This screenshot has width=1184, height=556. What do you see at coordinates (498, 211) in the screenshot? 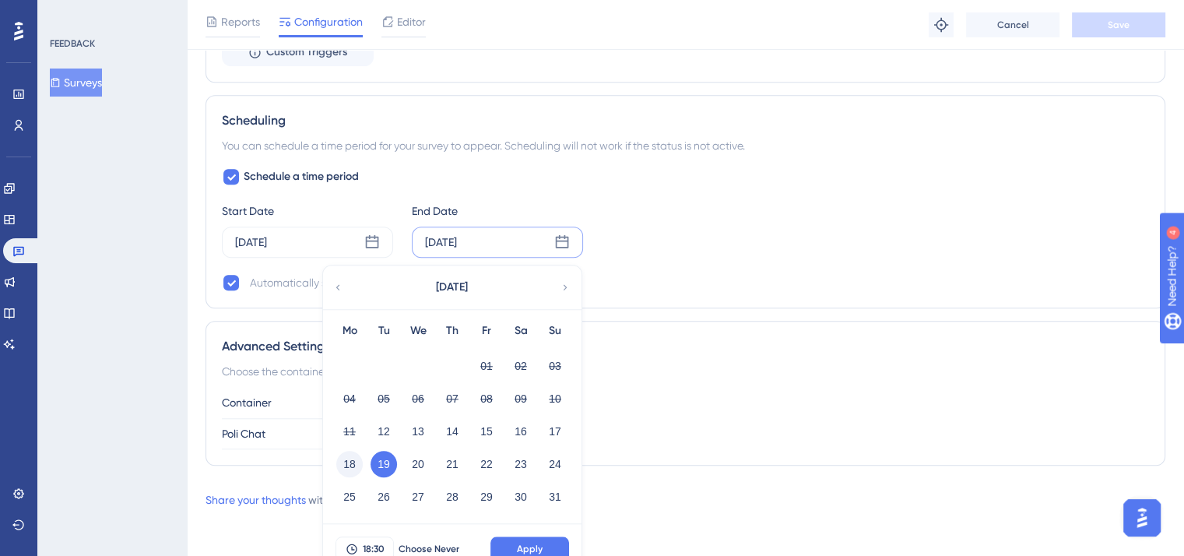
I see `div: End Date` at bounding box center [498, 211].